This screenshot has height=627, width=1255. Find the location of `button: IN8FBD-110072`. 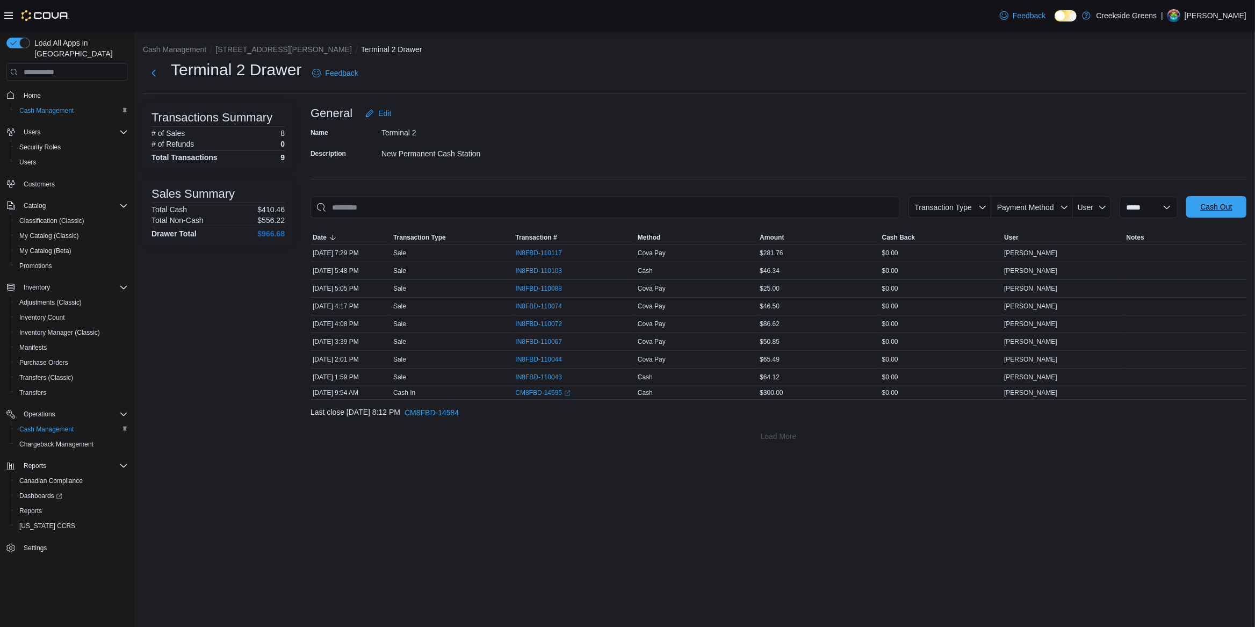

button: IN8FBD-110072 is located at coordinates (544, 324).